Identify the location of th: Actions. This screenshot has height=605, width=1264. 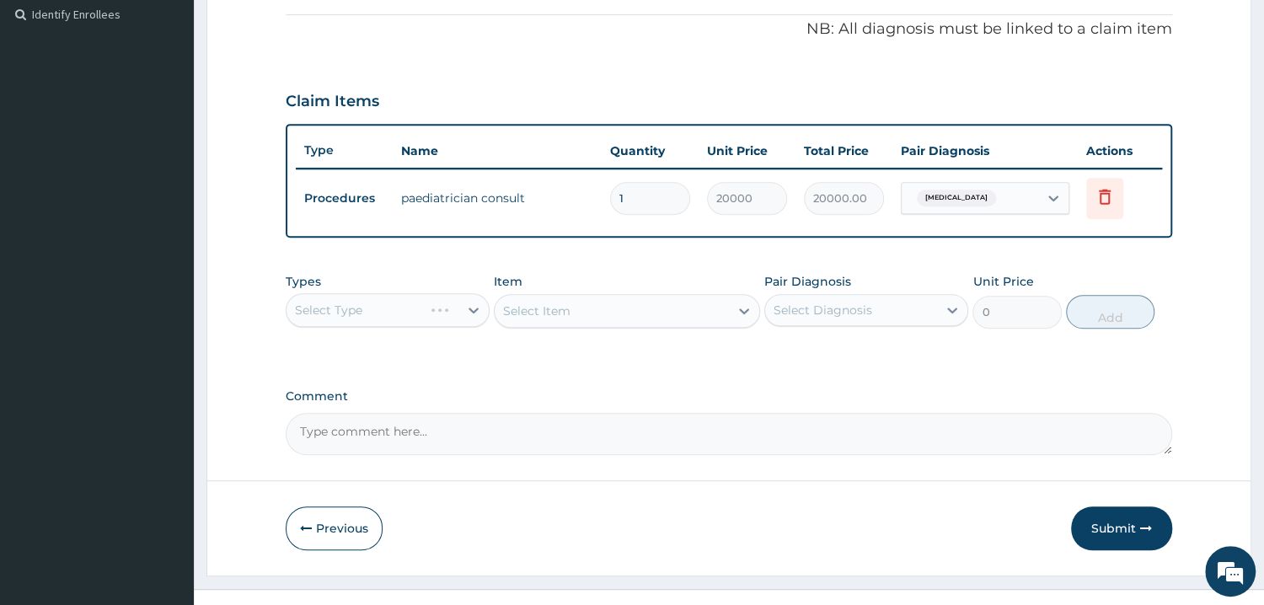
(1120, 151).